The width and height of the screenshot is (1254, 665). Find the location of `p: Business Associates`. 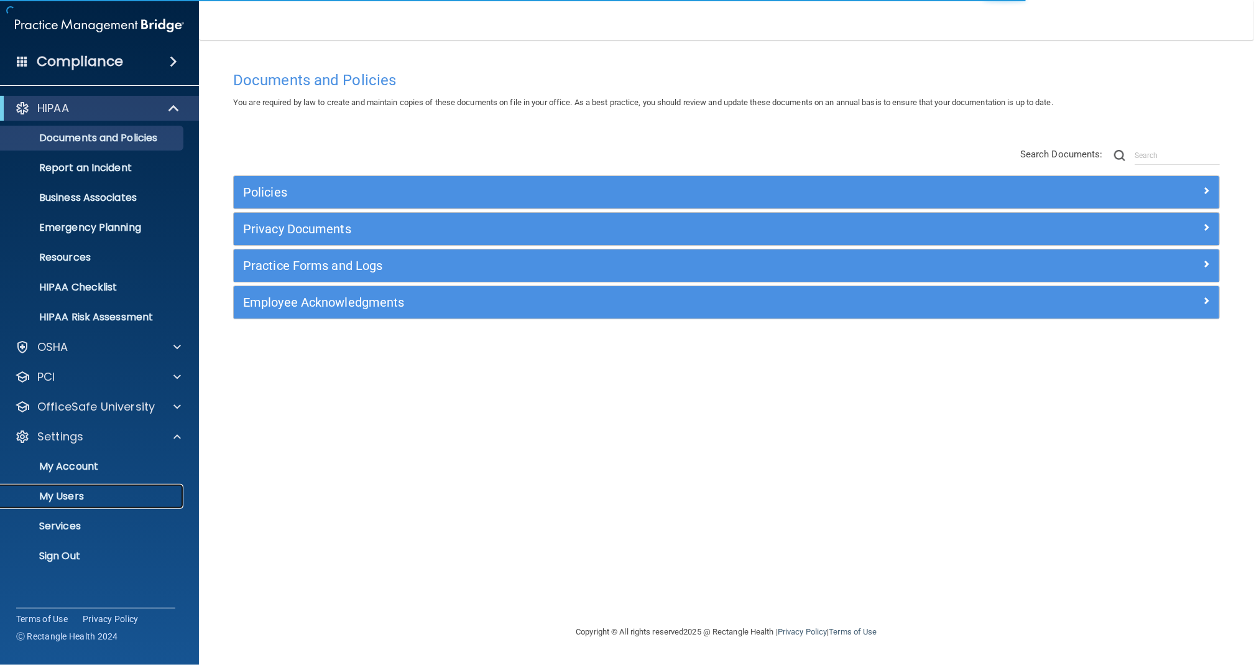

p: Business Associates is located at coordinates (93, 198).